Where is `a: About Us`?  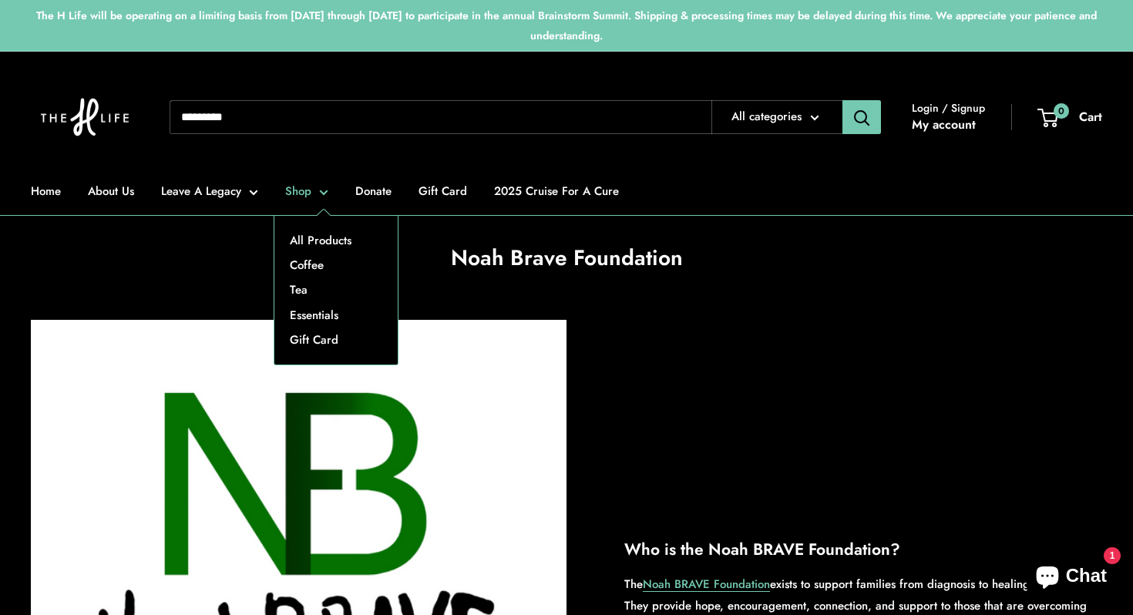
a: About Us is located at coordinates (111, 191).